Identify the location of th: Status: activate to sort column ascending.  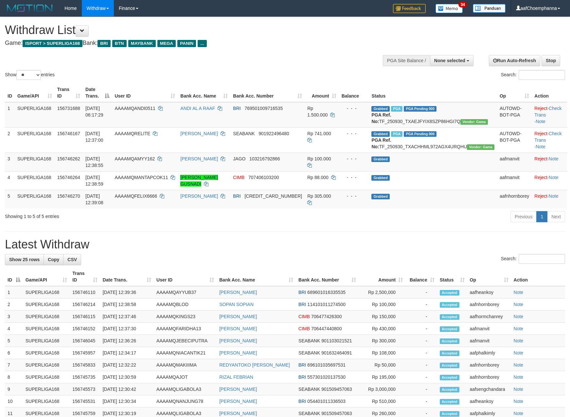
(452, 276).